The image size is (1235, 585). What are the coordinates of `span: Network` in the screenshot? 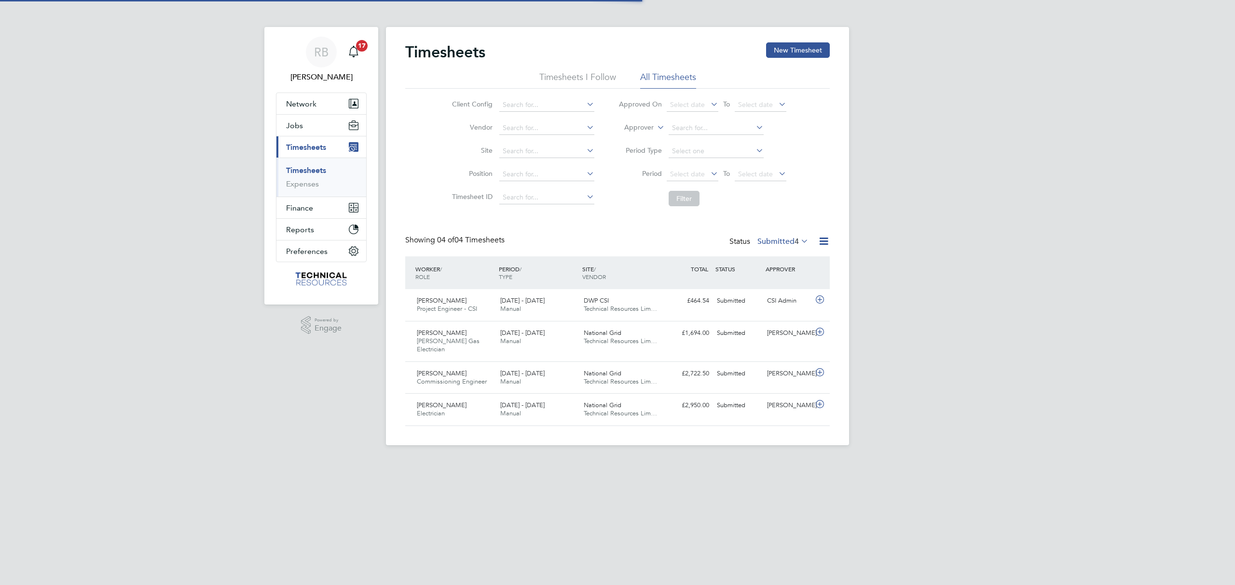 It's located at (301, 104).